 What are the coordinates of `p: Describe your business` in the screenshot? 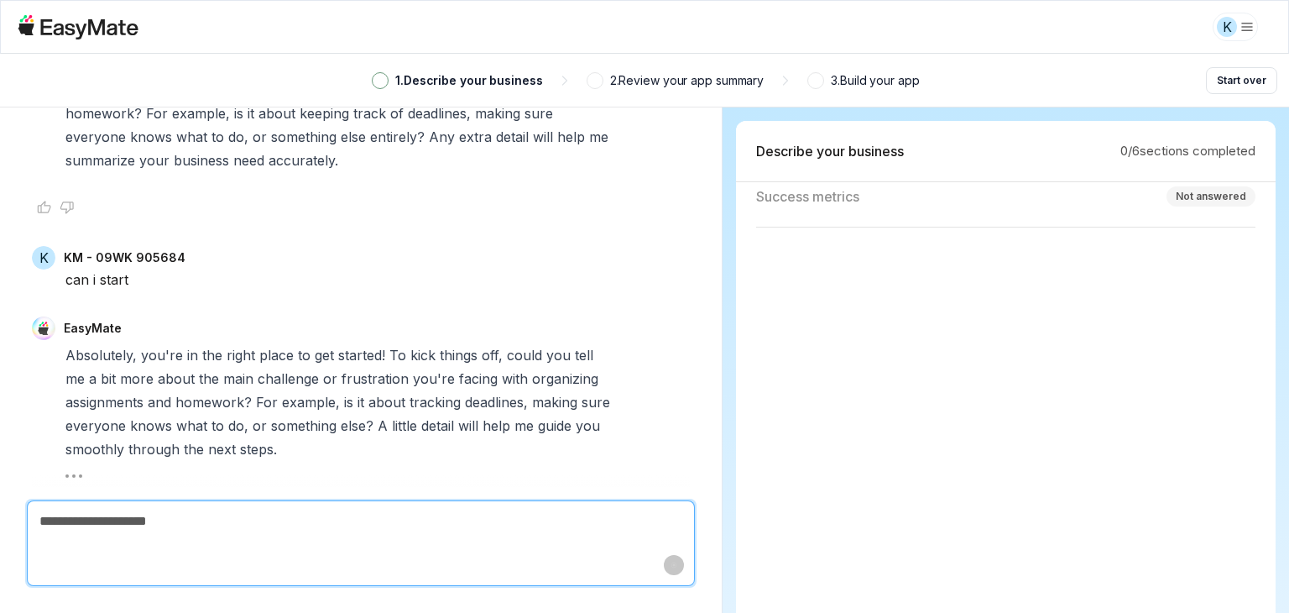 It's located at (830, 151).